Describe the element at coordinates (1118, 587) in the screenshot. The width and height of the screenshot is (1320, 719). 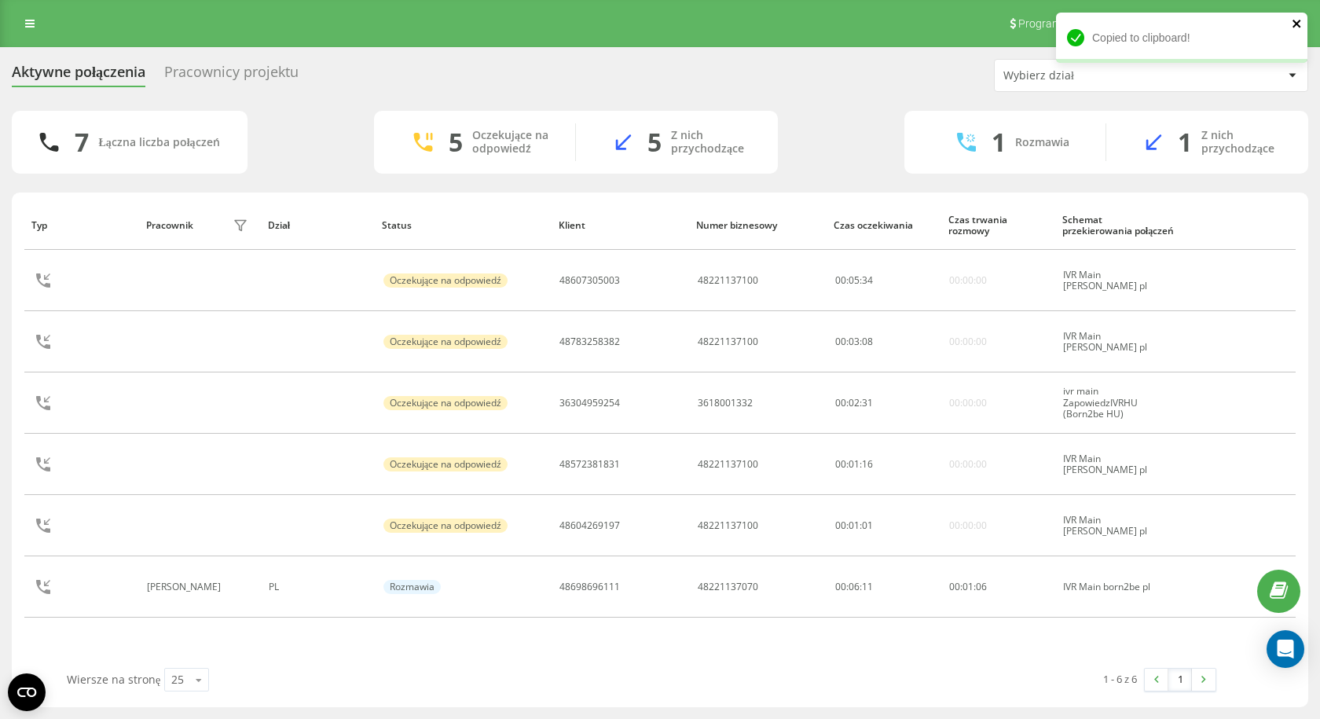
I see `div: IVR Main born2be pl` at that location.